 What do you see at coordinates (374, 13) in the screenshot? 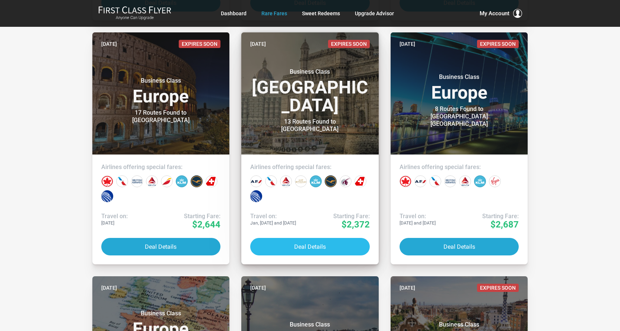
I see `a: Upgrade Advisor` at bounding box center [374, 13].